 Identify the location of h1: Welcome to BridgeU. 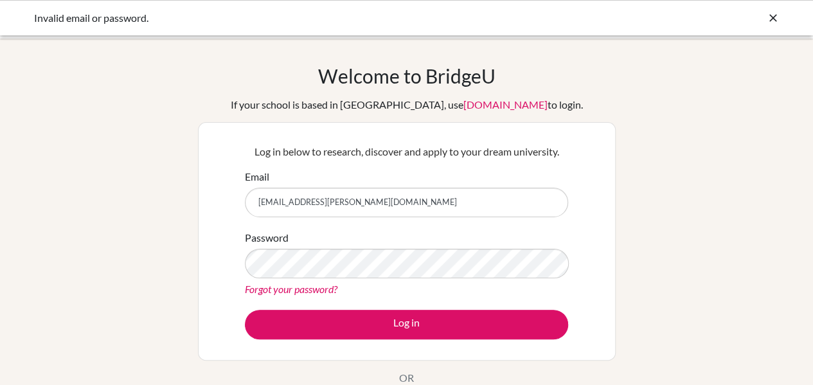
(407, 76).